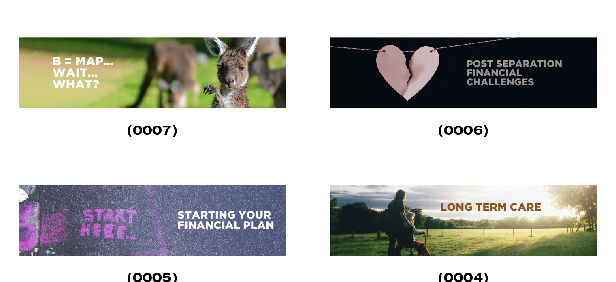  I want to click on img: B = MAP… Wait … What? (007) As I’ve reflected over the years about clients who have reached their..., so click(152, 73).